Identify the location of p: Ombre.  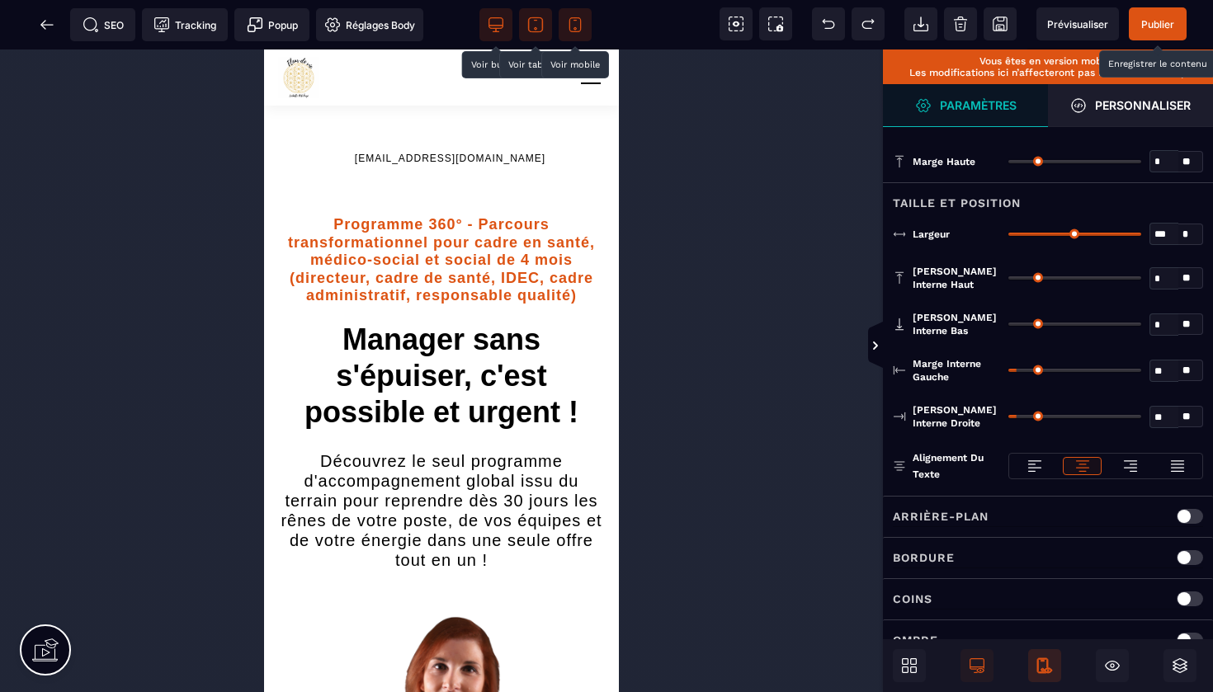
(915, 640).